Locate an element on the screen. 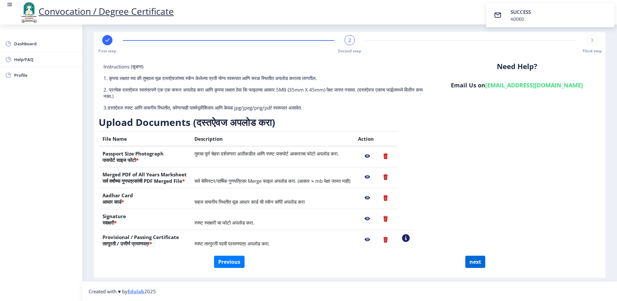 The image size is (617, 301). button: next is located at coordinates (475, 262).